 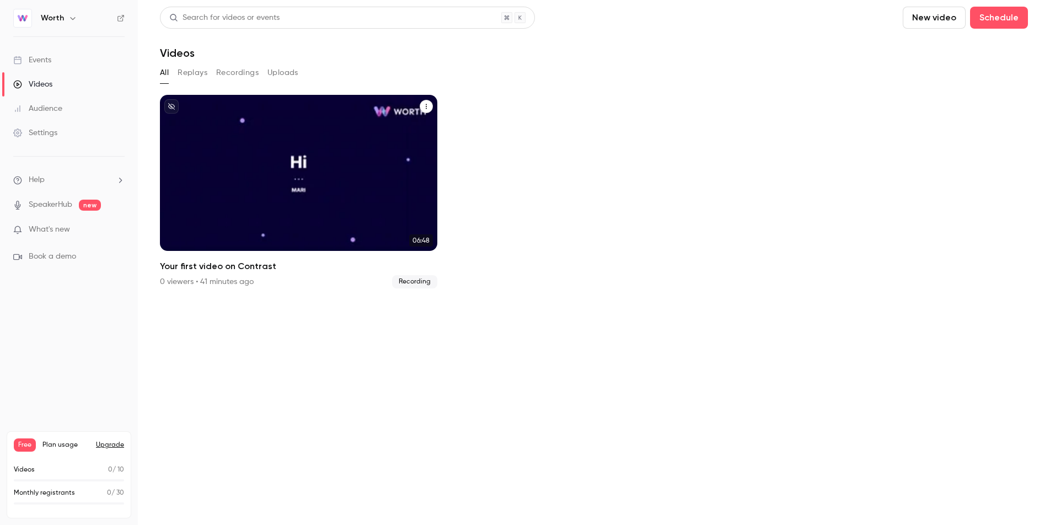 I want to click on div: Audience, so click(x=37, y=109).